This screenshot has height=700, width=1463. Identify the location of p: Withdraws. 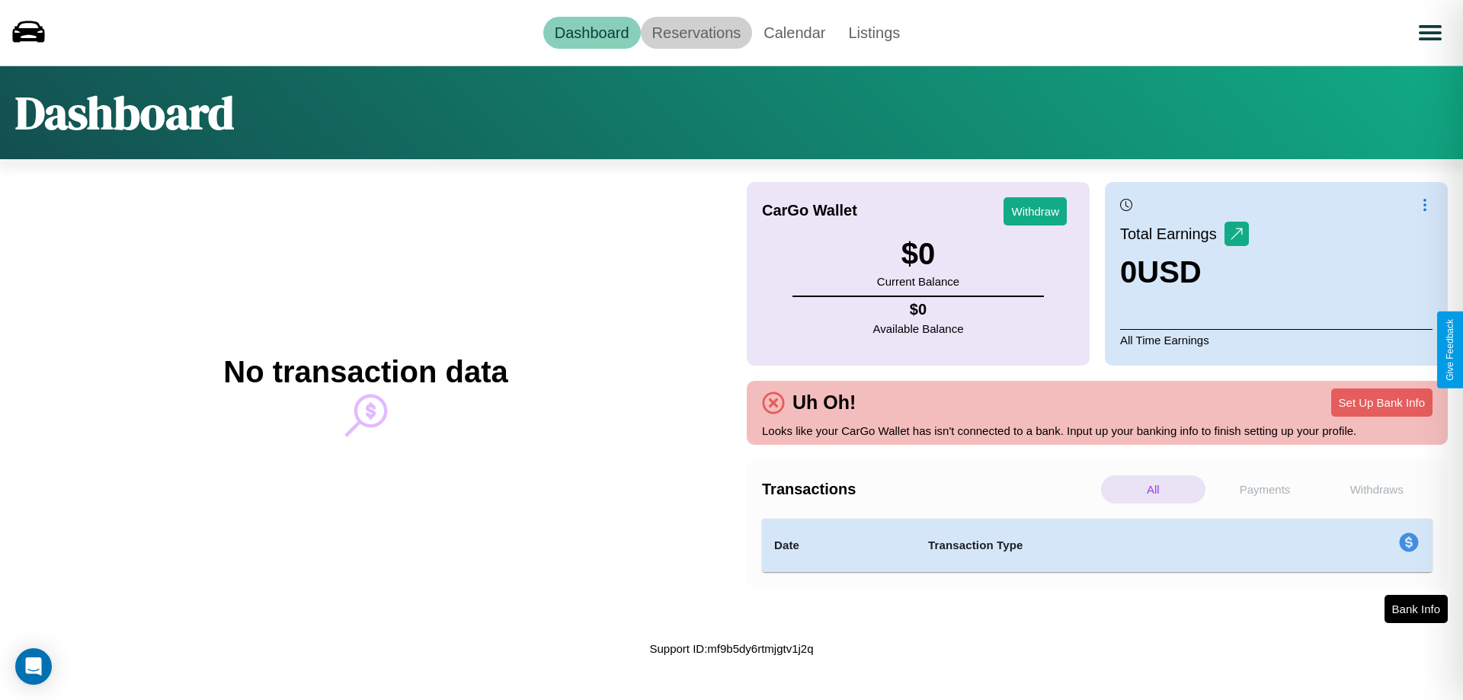
(1376, 489).